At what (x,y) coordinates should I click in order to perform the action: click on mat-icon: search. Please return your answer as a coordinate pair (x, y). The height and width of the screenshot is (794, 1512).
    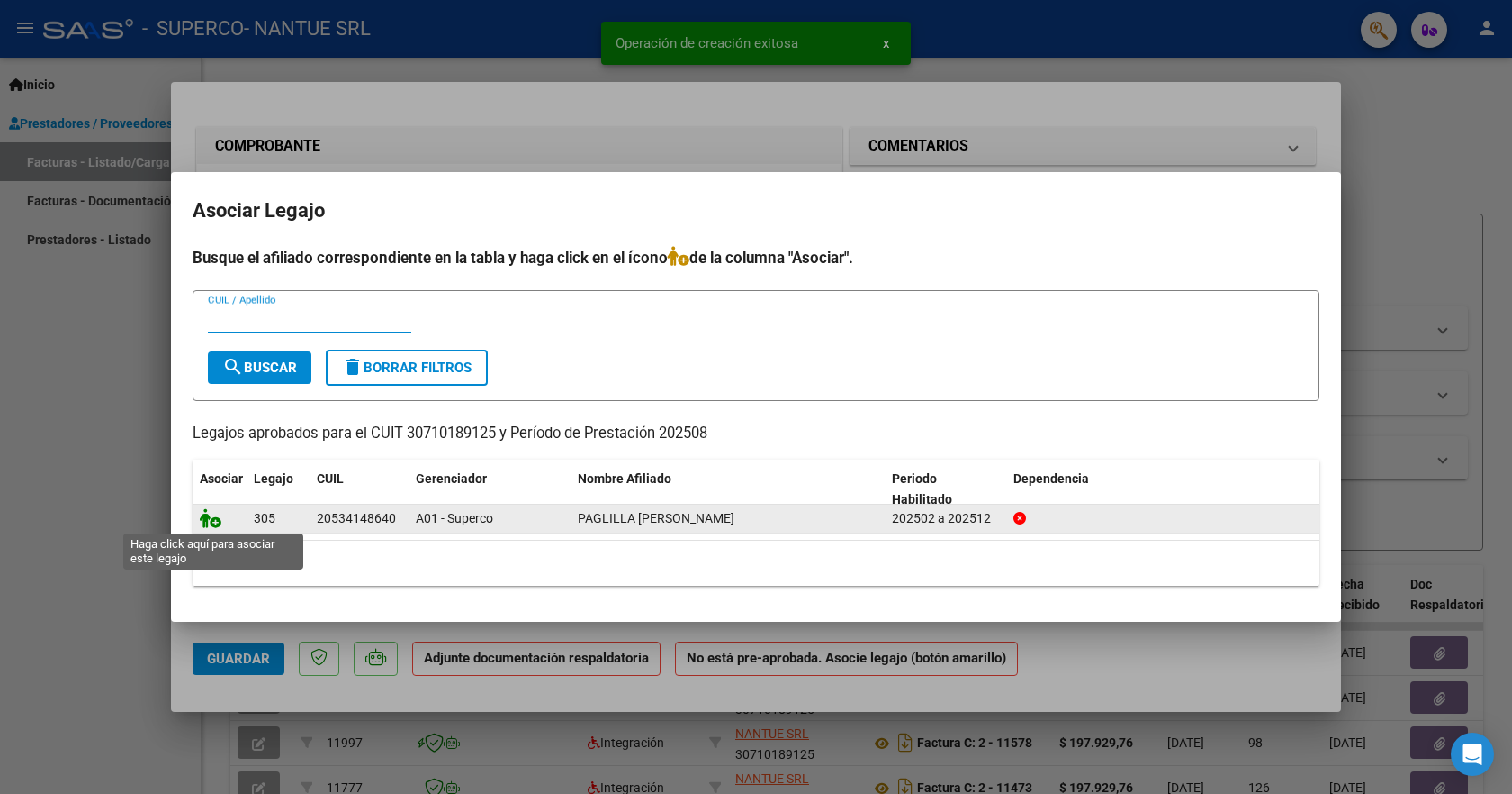
    Looking at the image, I should click on (233, 367).